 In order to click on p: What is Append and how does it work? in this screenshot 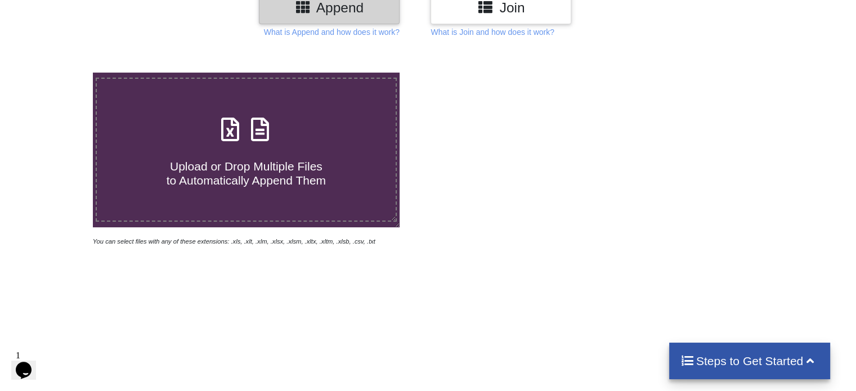, I will do `click(332, 32)`.